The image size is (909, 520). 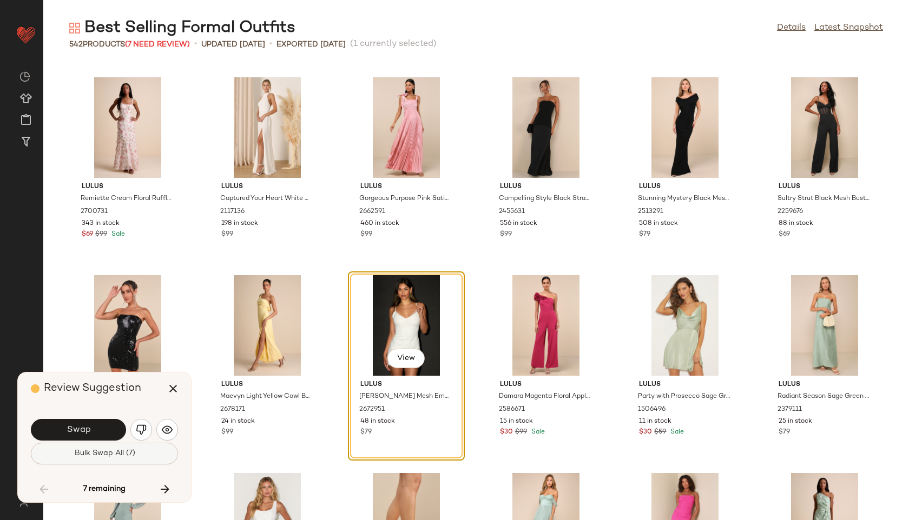 What do you see at coordinates (405, 199) in the screenshot?
I see `span: Gorgeous Purpose Pink Satin Pleated Sleeveless Bow Maxi Dress` at bounding box center [405, 199].